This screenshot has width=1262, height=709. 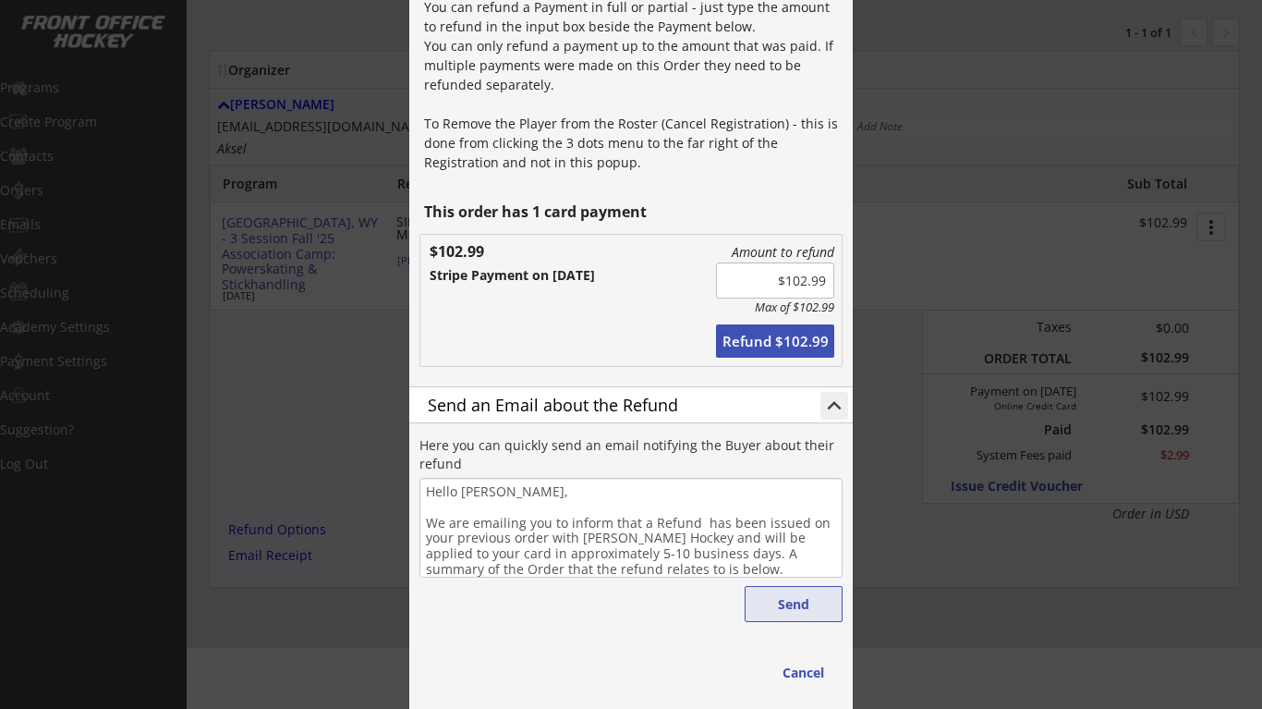 I want to click on button: keyboard_arrow_up, so click(x=834, y=406).